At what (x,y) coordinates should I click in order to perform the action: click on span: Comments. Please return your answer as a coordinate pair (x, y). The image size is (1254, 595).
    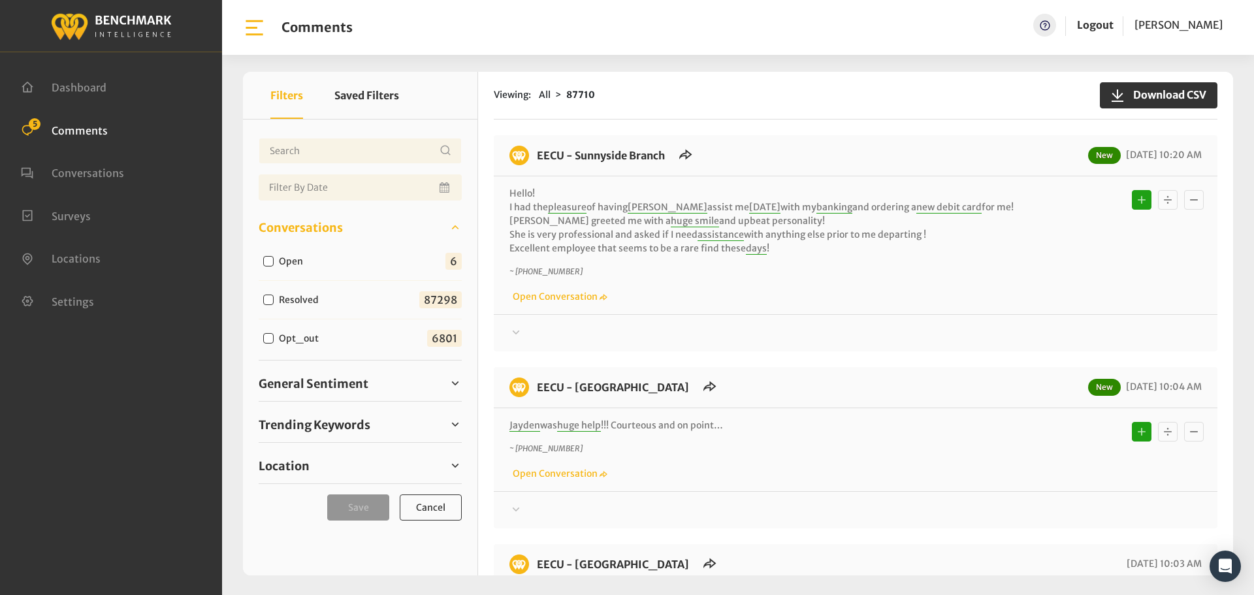
    Looking at the image, I should click on (80, 130).